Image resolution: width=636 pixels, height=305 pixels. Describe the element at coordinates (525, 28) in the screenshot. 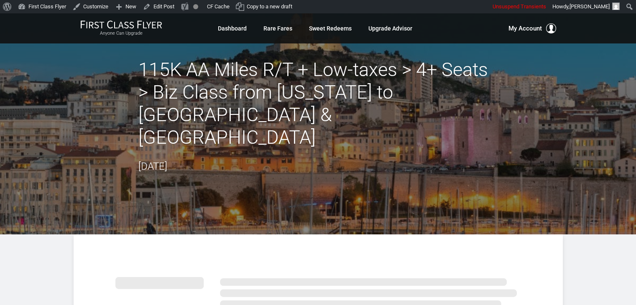

I see `span: My Account` at that location.